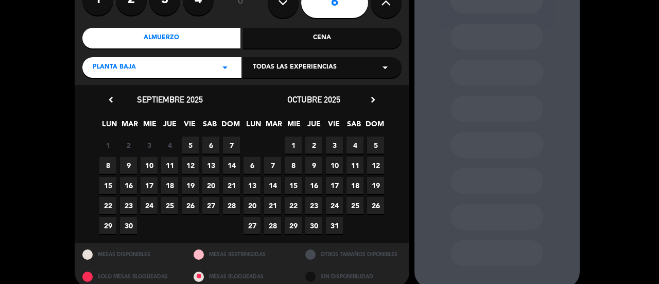 The width and height of the screenshot is (659, 284). Describe the element at coordinates (373, 99) in the screenshot. I see `i: chevron_right` at that location.